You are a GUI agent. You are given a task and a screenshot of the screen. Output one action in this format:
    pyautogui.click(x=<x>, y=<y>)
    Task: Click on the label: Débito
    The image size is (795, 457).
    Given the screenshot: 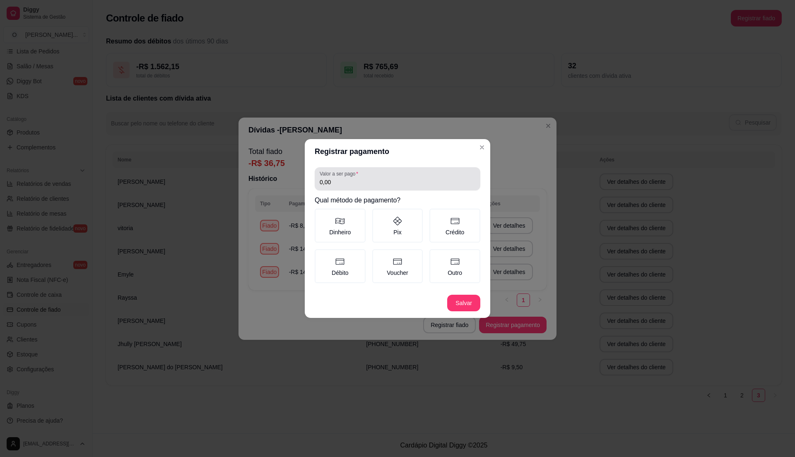 What is the action you would take?
    pyautogui.click(x=340, y=266)
    